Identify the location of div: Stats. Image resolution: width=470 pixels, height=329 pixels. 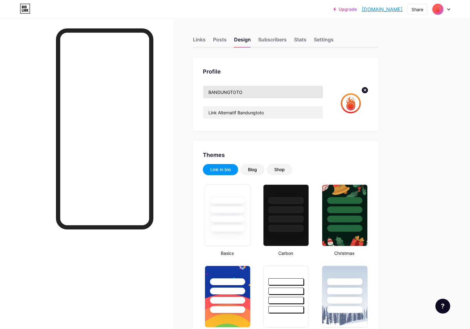
(300, 41).